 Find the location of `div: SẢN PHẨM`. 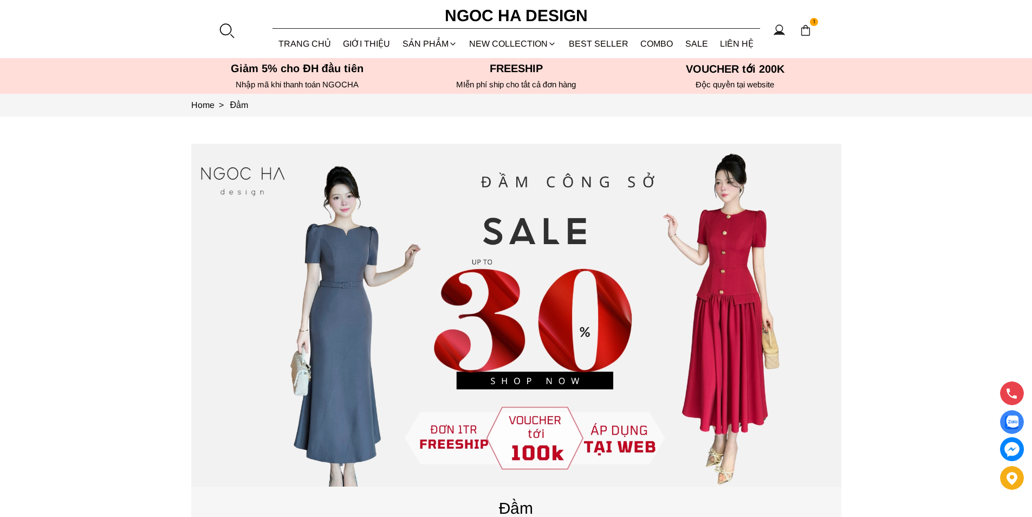

div: SẢN PHẨM is located at coordinates (430, 43).